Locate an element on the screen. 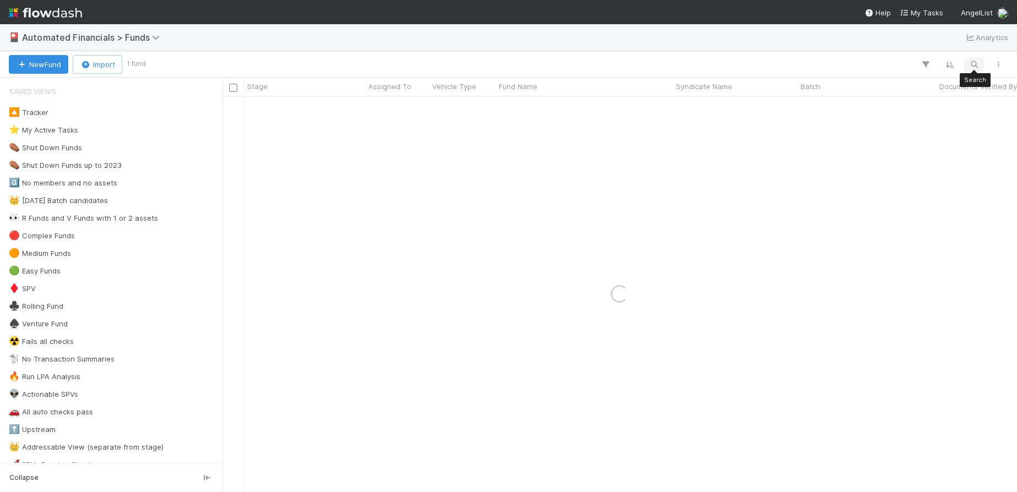 Image resolution: width=1017 pixels, height=492 pixels. span: Vehicle Type is located at coordinates (454, 86).